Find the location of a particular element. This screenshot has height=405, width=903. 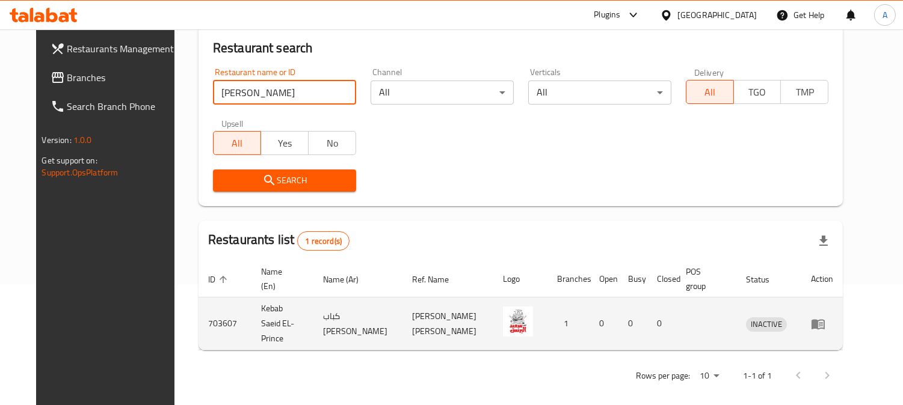

button: Search is located at coordinates (285, 180).